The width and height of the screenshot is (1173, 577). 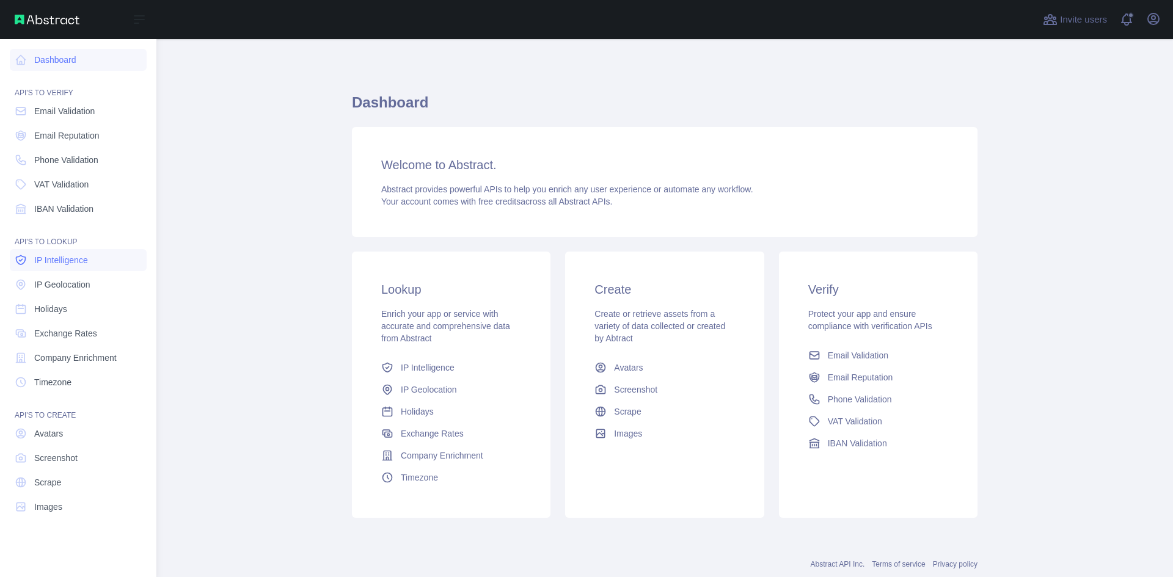 I want to click on span: Protect your app and ensure compliance with verification APIs, so click(x=870, y=320).